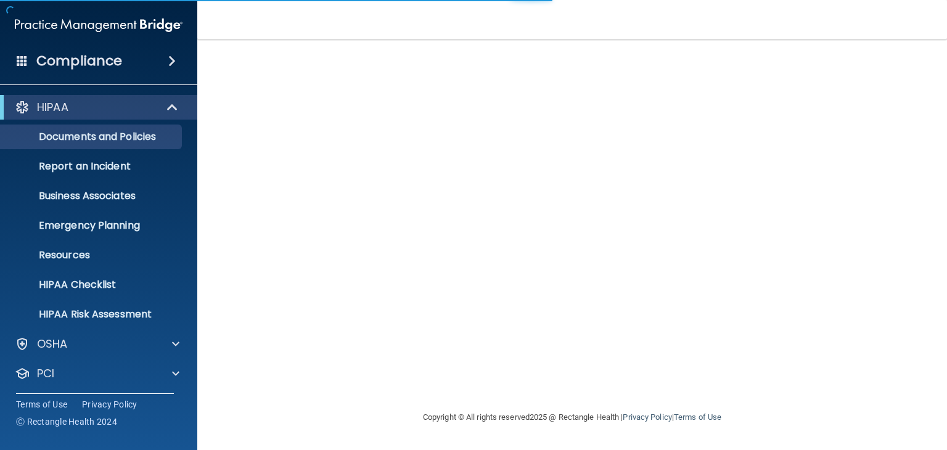 Image resolution: width=947 pixels, height=450 pixels. What do you see at coordinates (92, 285) in the screenshot?
I see `p: HIPAA Checklist` at bounding box center [92, 285].